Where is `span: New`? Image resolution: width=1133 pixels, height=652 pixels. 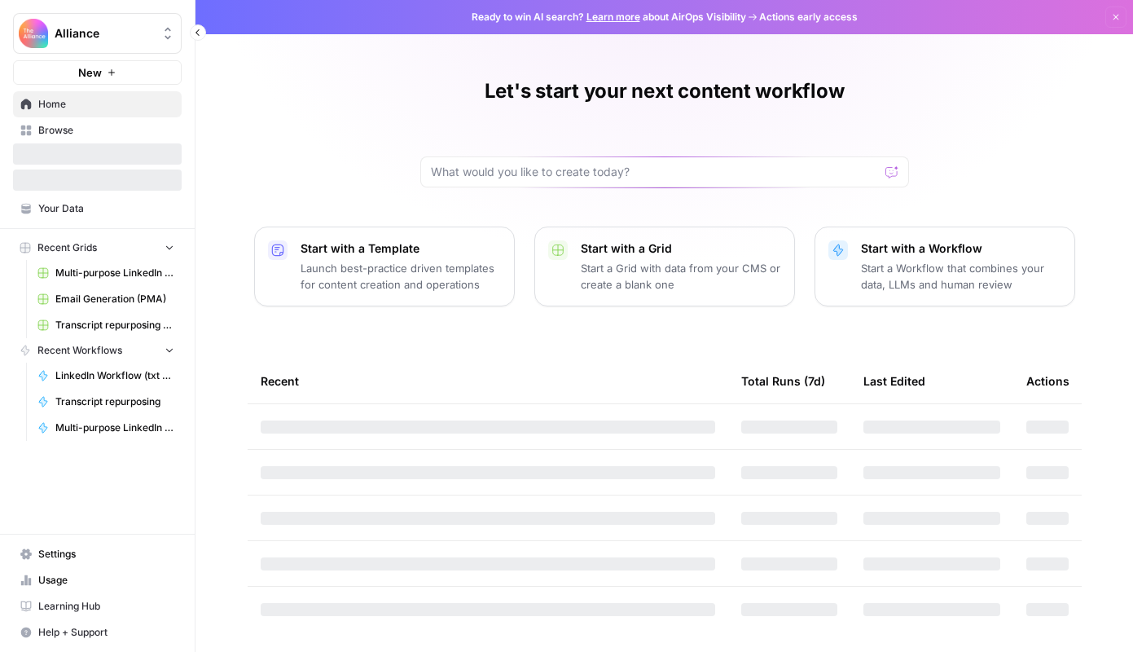
span: New is located at coordinates (90, 73).